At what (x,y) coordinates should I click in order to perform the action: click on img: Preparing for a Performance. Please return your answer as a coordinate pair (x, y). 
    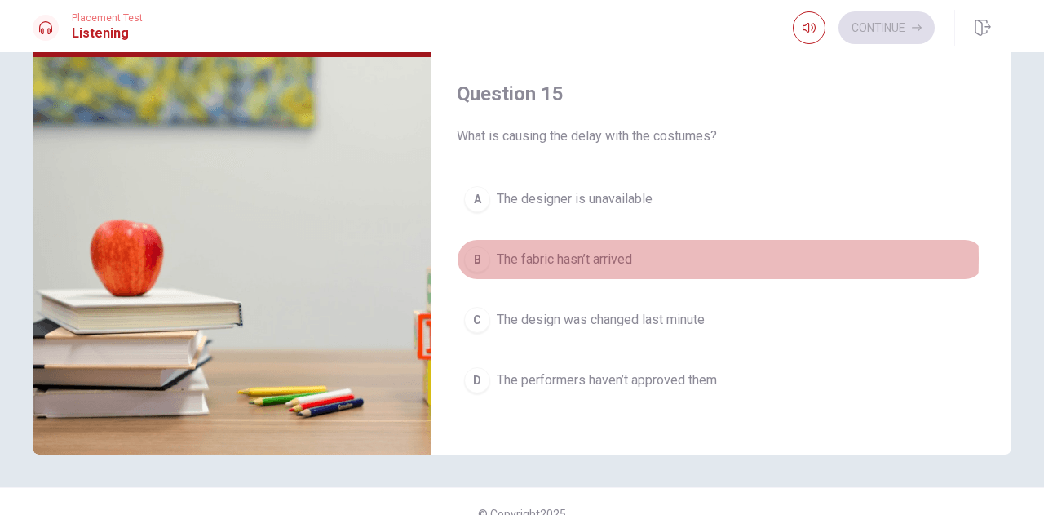
    Looking at the image, I should click on (232, 255).